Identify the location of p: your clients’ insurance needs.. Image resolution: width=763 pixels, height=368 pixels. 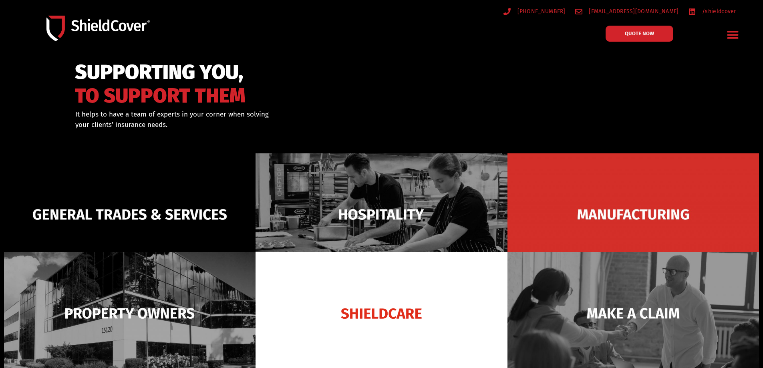
(249, 125).